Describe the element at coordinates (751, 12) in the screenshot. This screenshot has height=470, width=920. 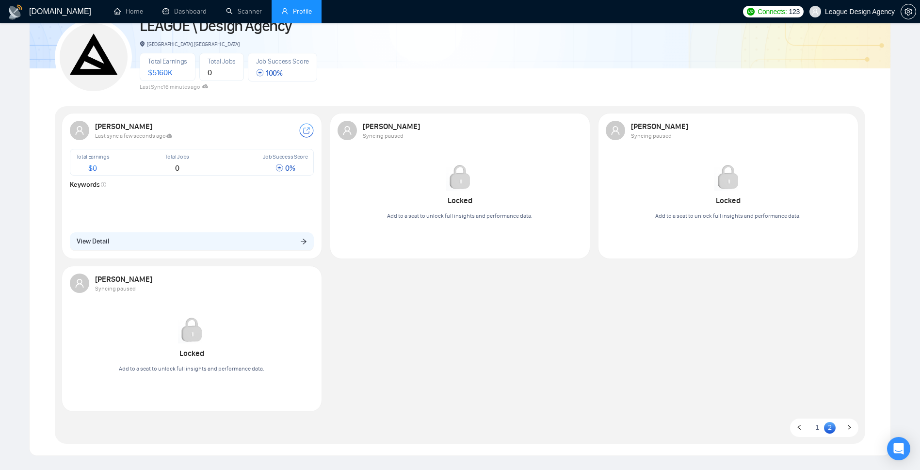
I see `img: upwork-logo.png` at that location.